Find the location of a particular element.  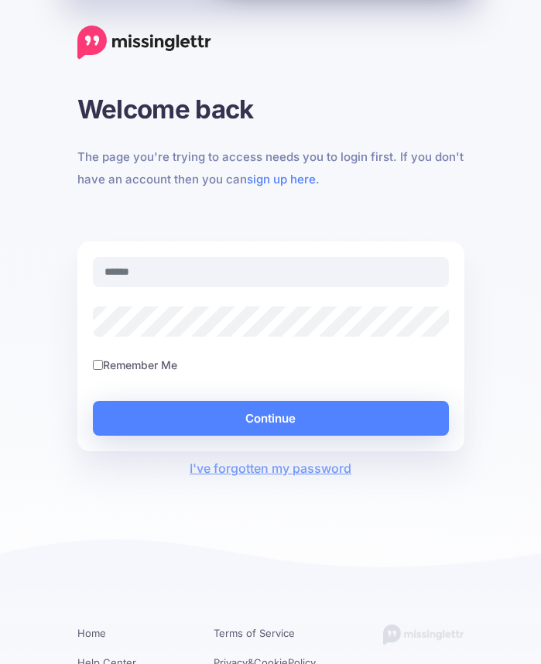

a: sign up here is located at coordinates (281, 179).